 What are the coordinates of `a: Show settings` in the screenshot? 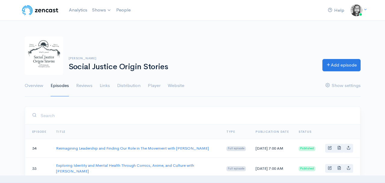 It's located at (343, 86).